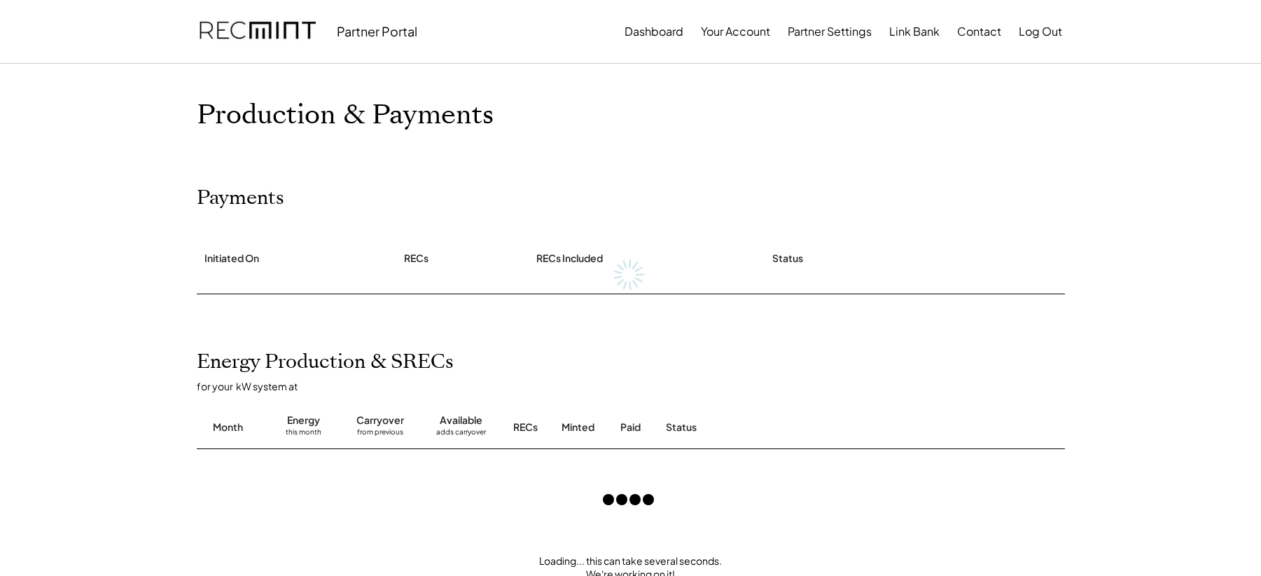  Describe the element at coordinates (232, 258) in the screenshot. I see `div: Initiated On` at that location.